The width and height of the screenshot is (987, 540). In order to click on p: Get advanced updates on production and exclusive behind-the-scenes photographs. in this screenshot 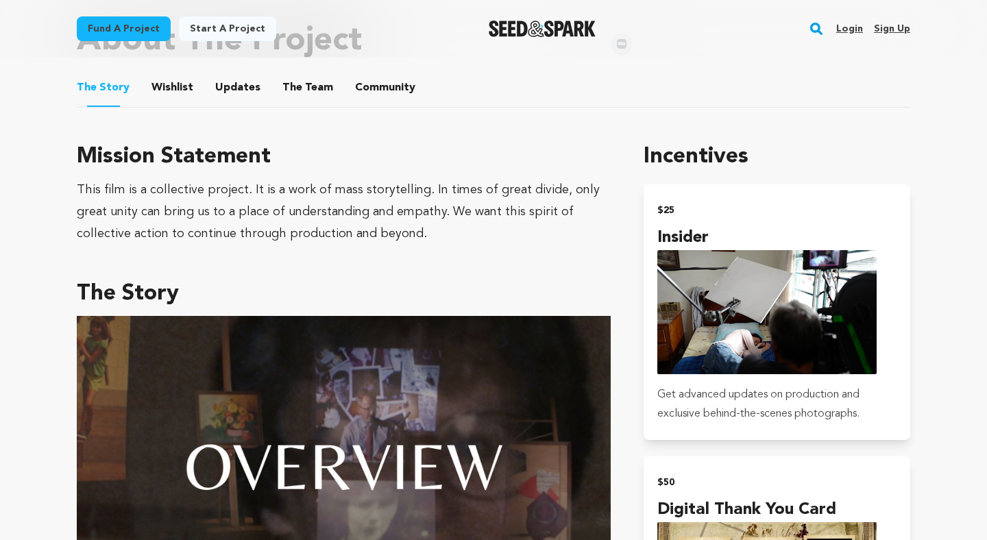, I will do `click(777, 405)`.